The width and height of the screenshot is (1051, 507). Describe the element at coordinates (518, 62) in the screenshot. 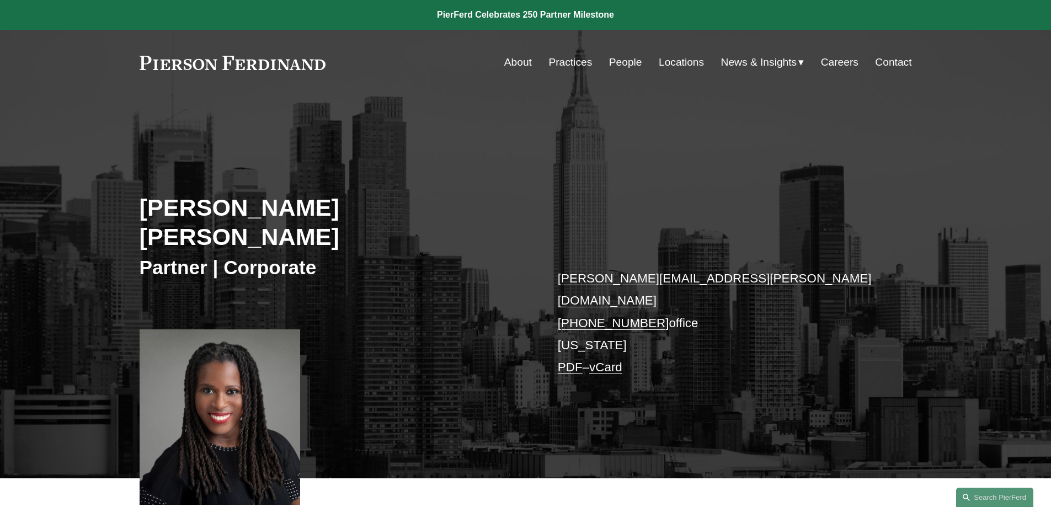

I see `a: About` at that location.